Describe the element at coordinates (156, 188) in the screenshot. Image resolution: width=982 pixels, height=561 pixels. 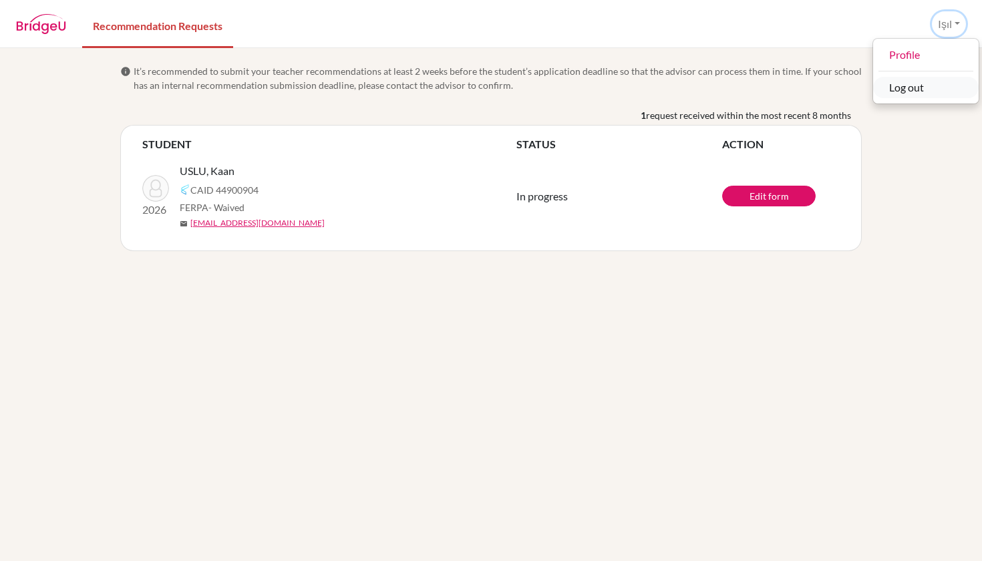
I see `img: USLU, Kaan` at that location.